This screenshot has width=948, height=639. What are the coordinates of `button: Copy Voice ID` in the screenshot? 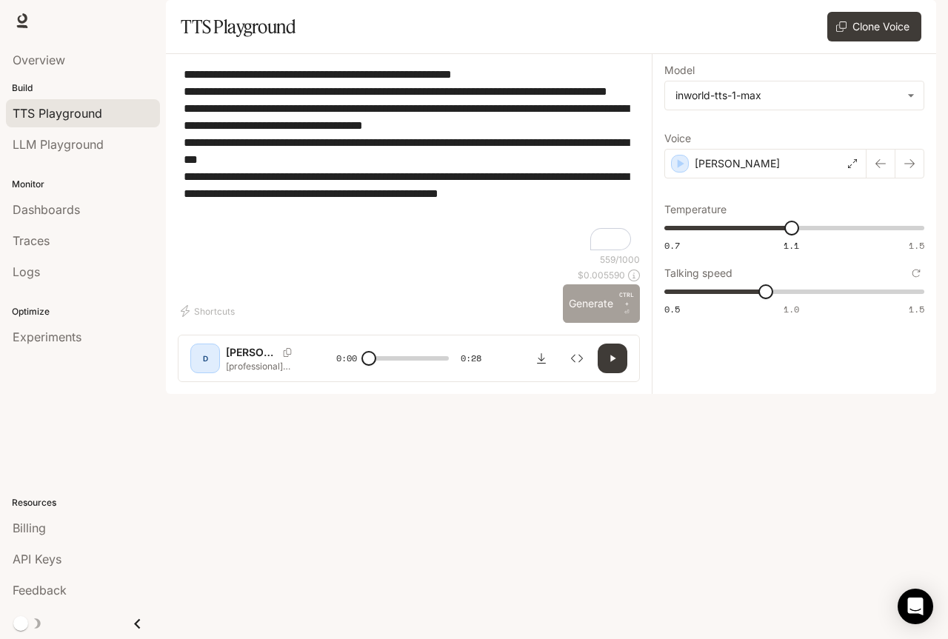 It's located at (287, 353).